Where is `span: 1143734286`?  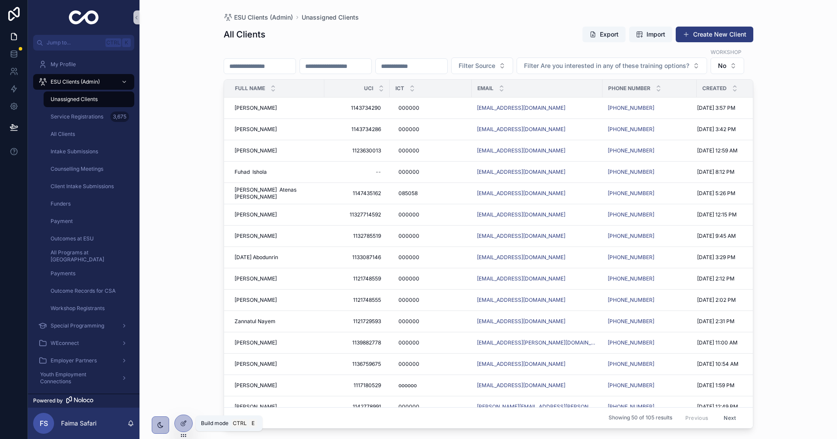 span: 1143734286 is located at coordinates (357, 129).